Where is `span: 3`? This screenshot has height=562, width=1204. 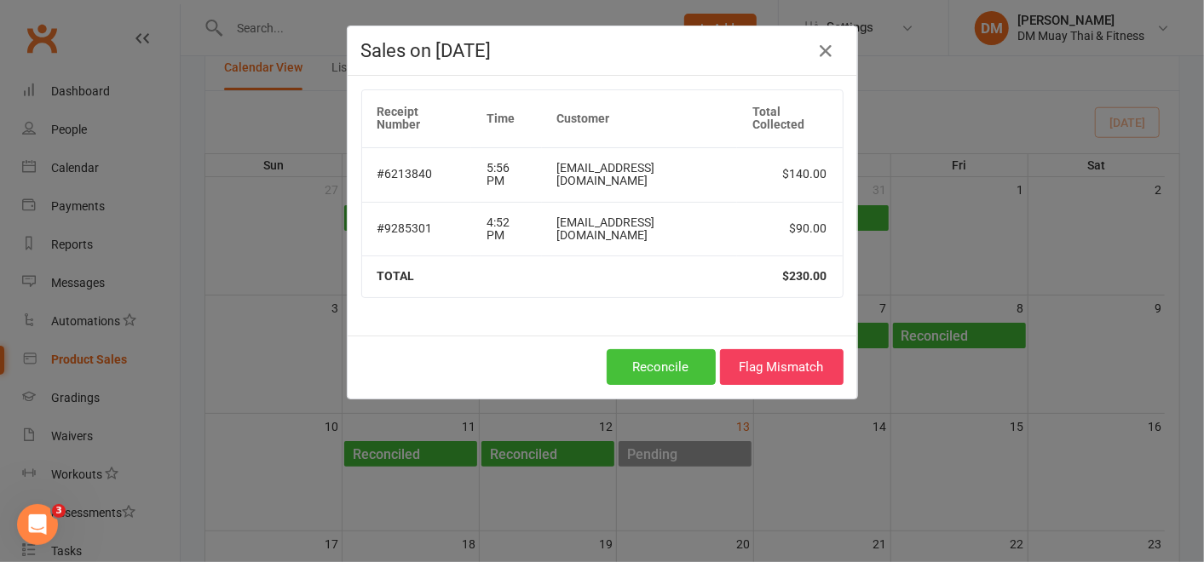
span: 3 is located at coordinates (59, 511).